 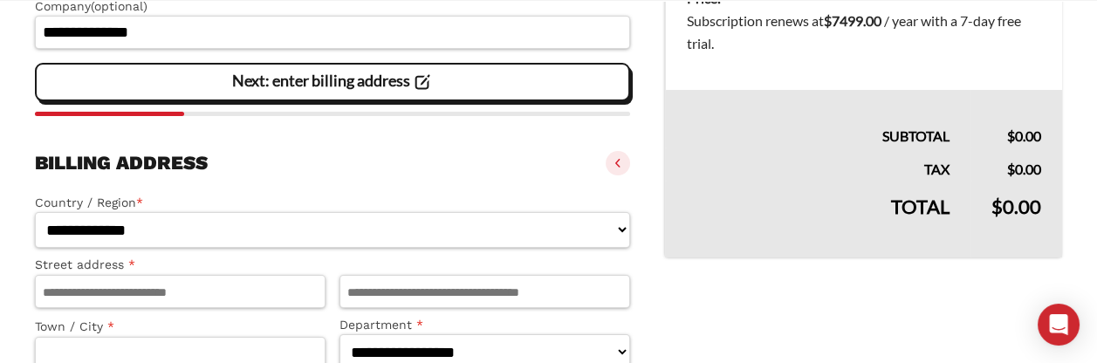 What do you see at coordinates (121, 163) in the screenshot?
I see `h3: Billing address` at bounding box center [121, 163].